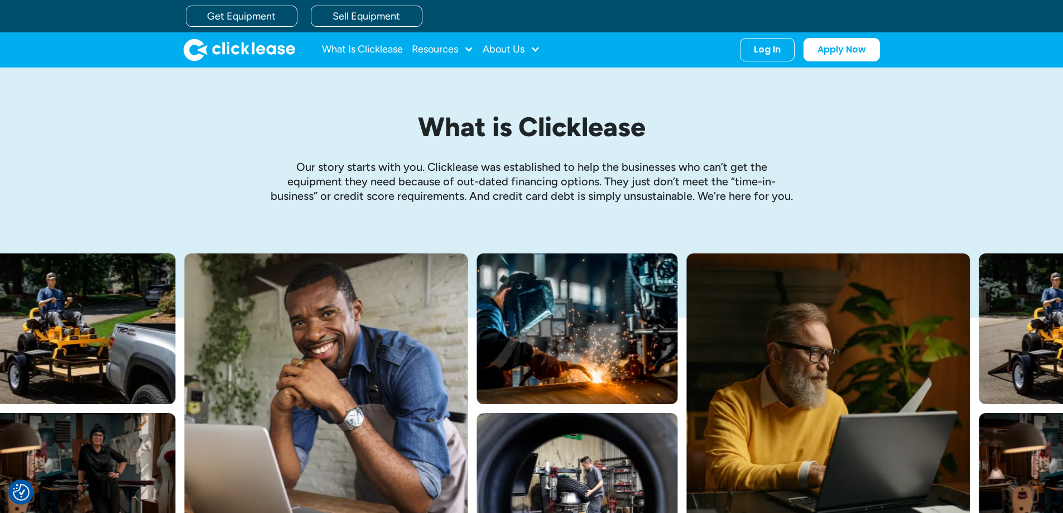 Image resolution: width=1063 pixels, height=513 pixels. Describe the element at coordinates (442, 50) in the screenshot. I see `div: Resources` at that location.